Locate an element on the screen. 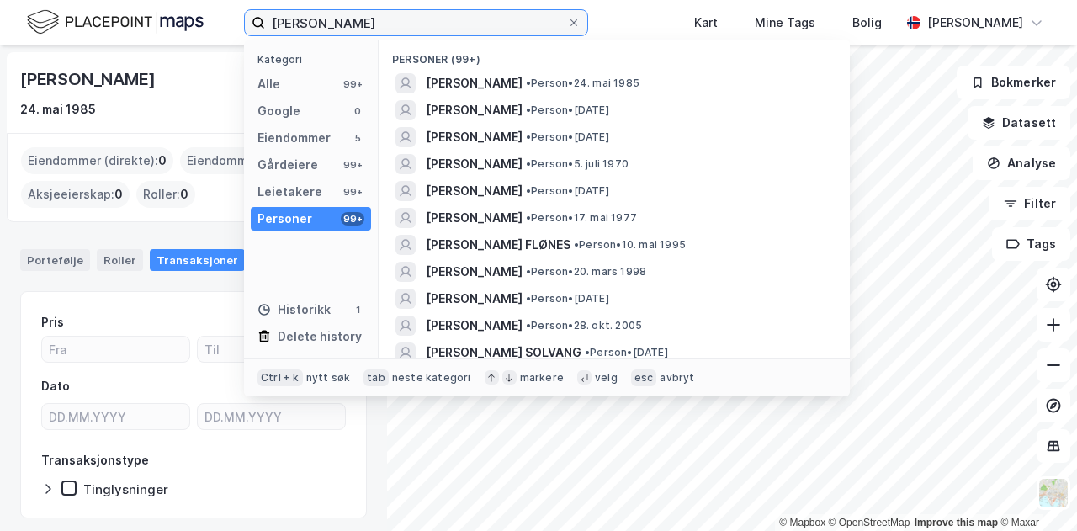 The image size is (1077, 531). div: Kontrollprogram for chat is located at coordinates (1035, 491).